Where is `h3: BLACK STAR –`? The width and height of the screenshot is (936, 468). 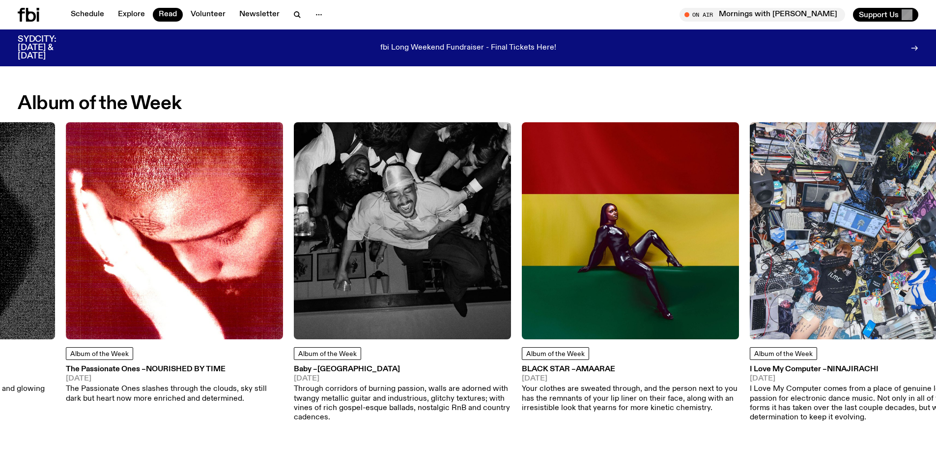
h3: BLACK STAR – is located at coordinates (631, 370).